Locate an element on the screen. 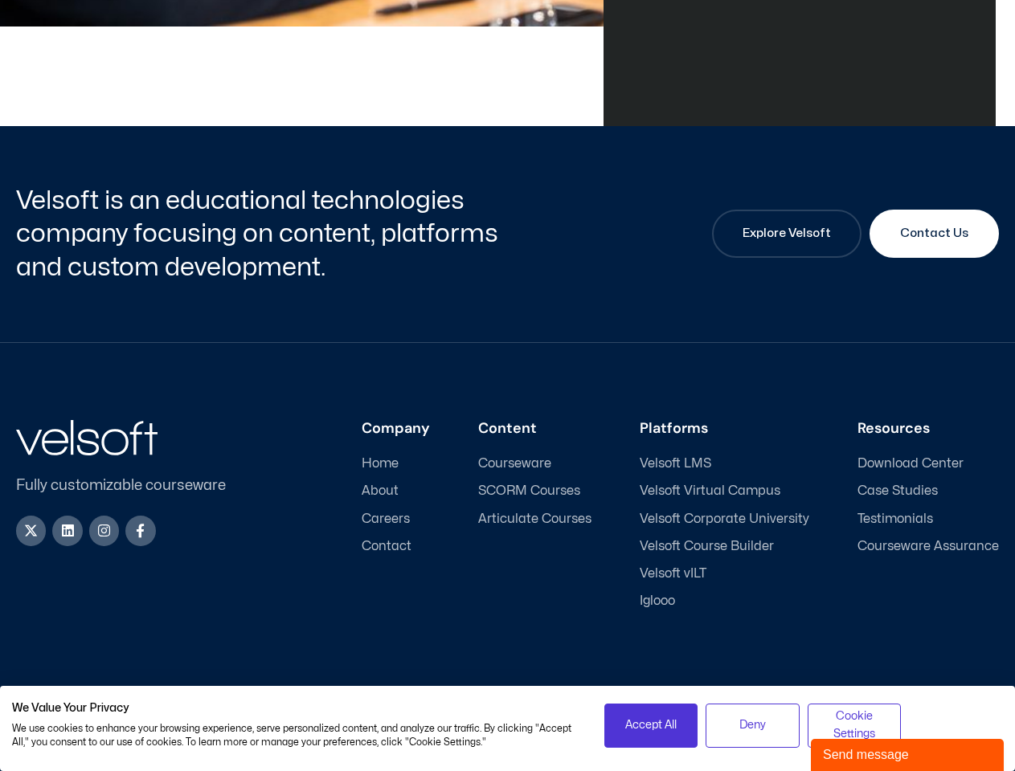  h3: Platforms is located at coordinates (724, 429).